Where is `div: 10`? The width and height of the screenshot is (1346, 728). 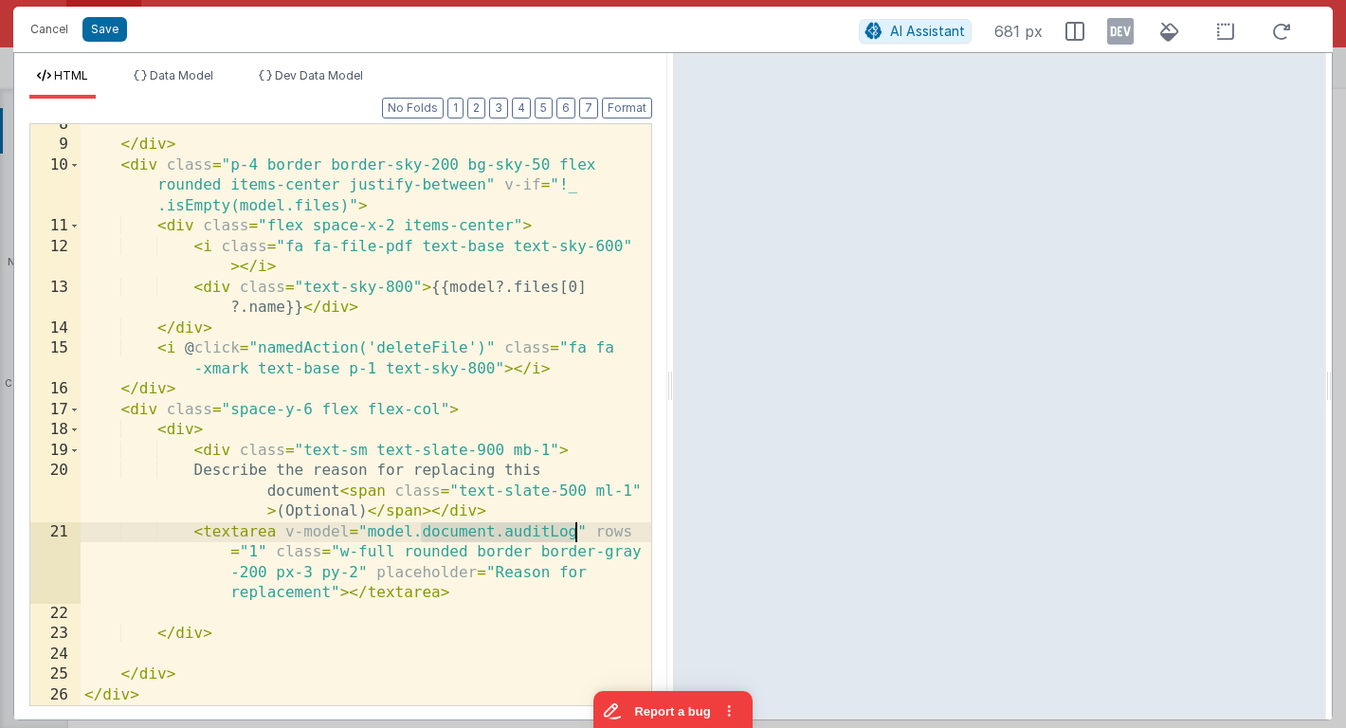 div: 10 is located at coordinates (55, 186).